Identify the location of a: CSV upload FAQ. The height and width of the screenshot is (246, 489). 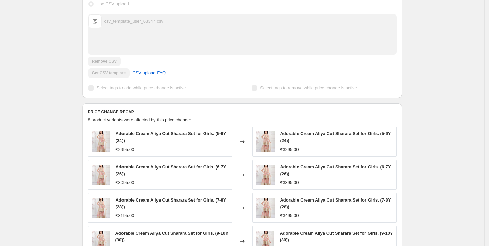
(149, 73).